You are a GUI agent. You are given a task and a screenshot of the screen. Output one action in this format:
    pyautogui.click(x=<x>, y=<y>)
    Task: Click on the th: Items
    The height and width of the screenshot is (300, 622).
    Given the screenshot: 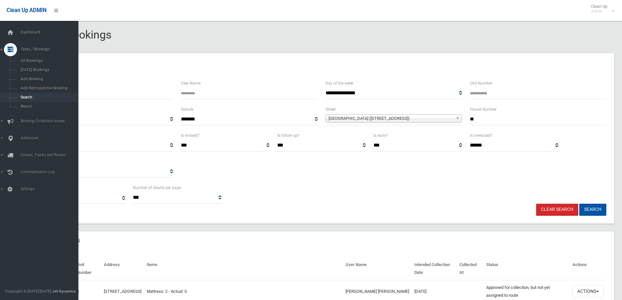 What is the action you would take?
    pyautogui.click(x=243, y=269)
    